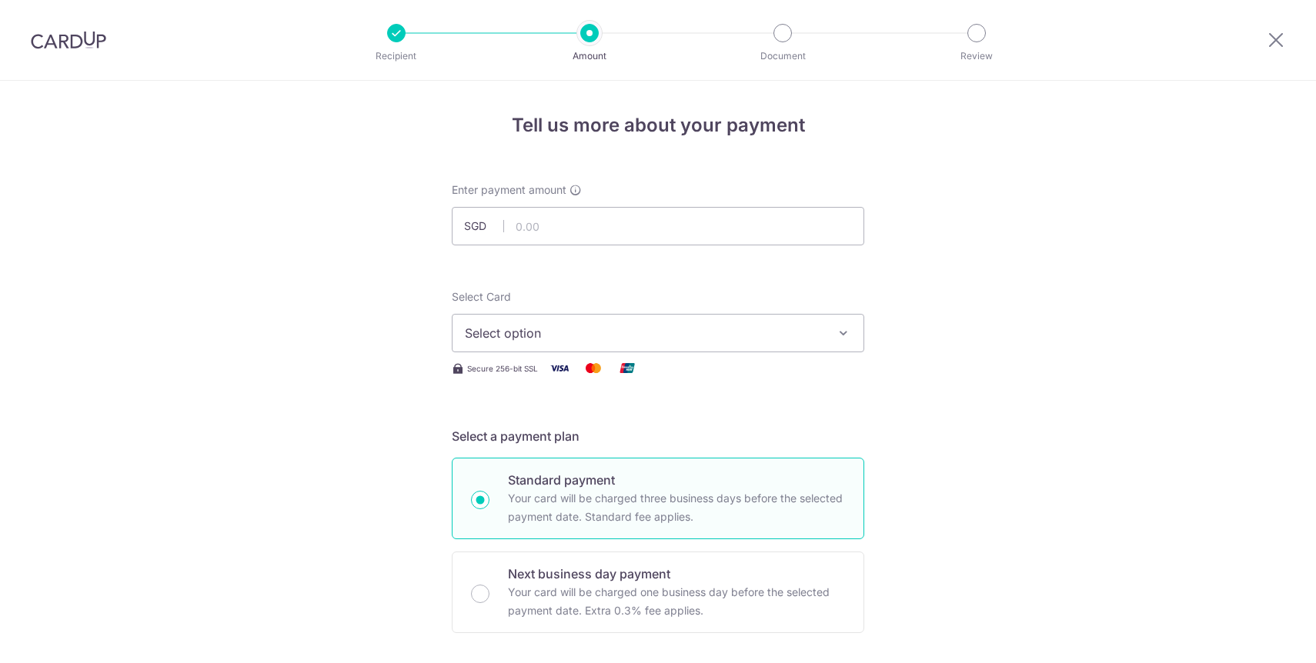  What do you see at coordinates (676, 602) in the screenshot?
I see `p: Your card will be charged one business day before the selected payment date. Extra 0.3% fee applies.` at bounding box center [676, 602].